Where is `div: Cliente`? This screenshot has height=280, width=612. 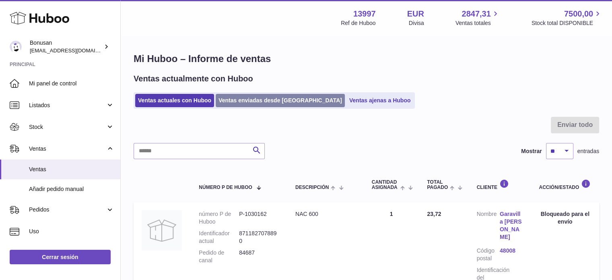
div: Cliente is located at coordinates (499, 184).